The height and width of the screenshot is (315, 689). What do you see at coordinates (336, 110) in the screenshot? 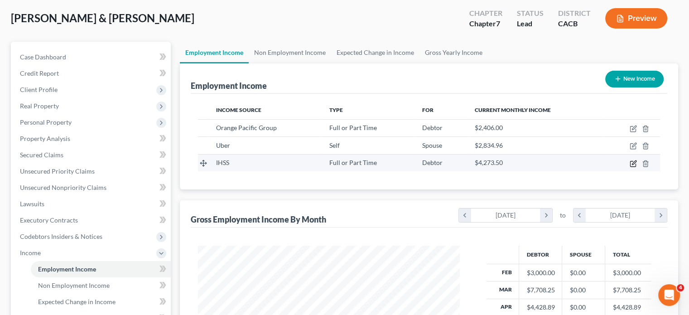
I see `span: Type` at bounding box center [336, 110].